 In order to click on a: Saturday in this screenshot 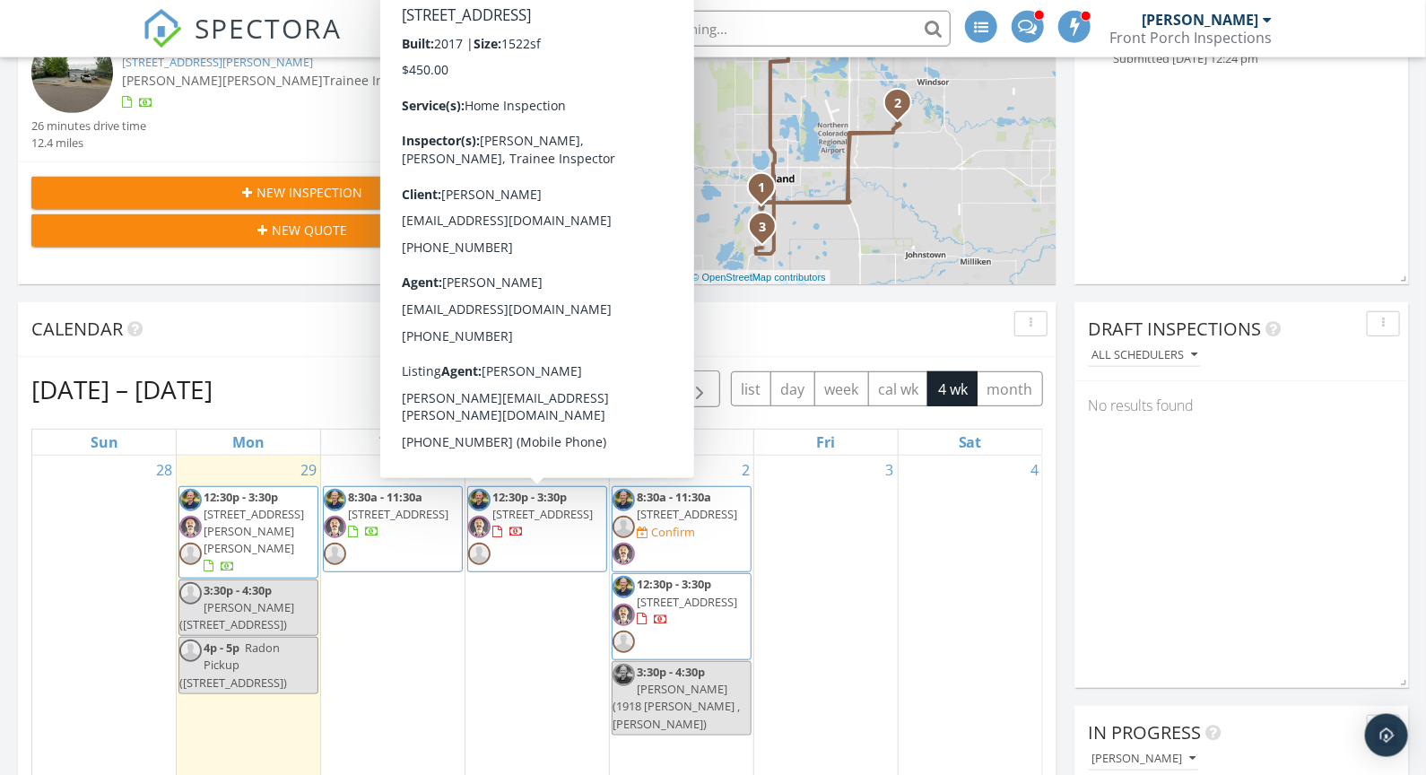, I will do `click(970, 442)`.